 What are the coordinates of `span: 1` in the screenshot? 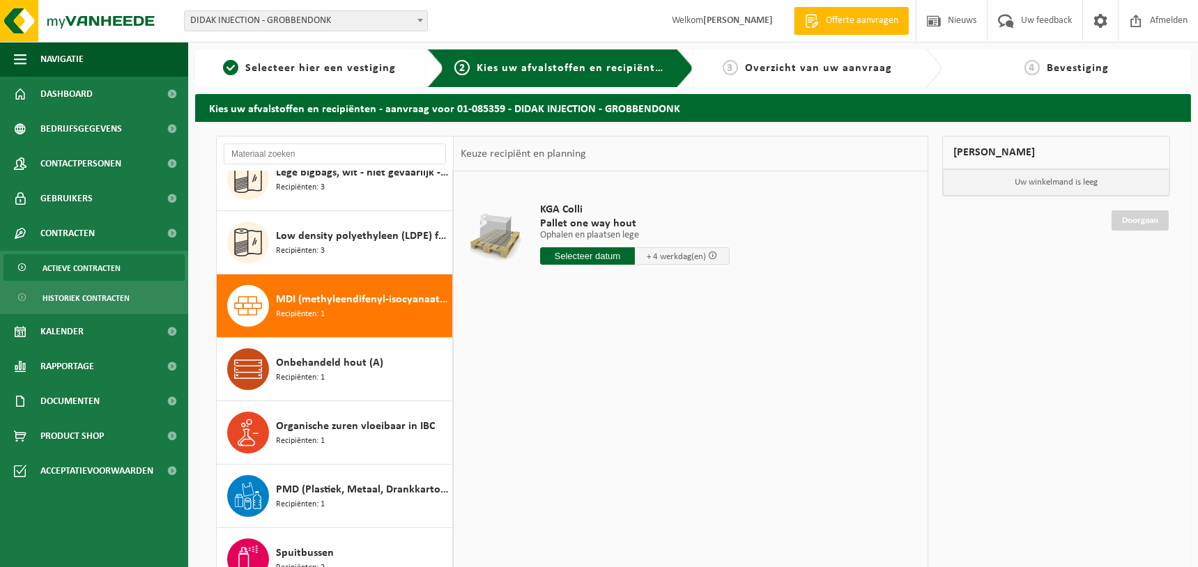 It's located at (231, 68).